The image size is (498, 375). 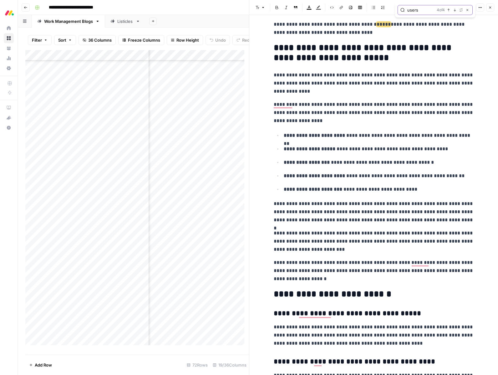 What do you see at coordinates (9, 28) in the screenshot?
I see `a: Home` at bounding box center [9, 28].